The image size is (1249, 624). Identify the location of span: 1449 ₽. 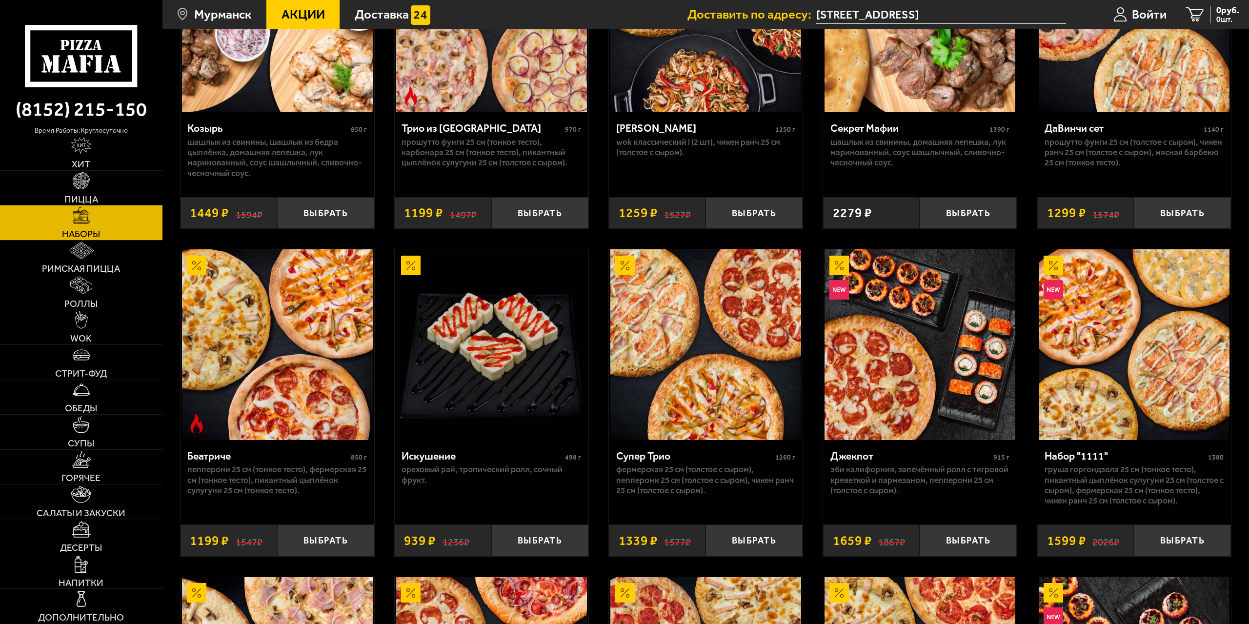
(209, 213).